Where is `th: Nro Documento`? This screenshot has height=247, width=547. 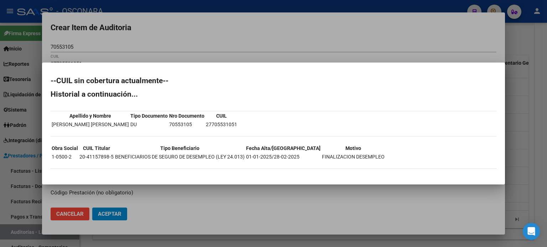 th: Nro Documento is located at coordinates (187, 116).